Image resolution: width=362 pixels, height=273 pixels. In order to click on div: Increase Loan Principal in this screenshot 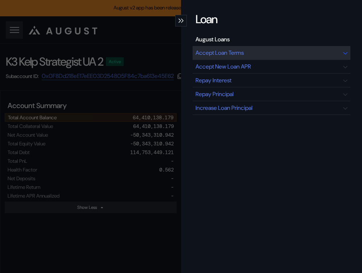, I will do `click(224, 108)`.